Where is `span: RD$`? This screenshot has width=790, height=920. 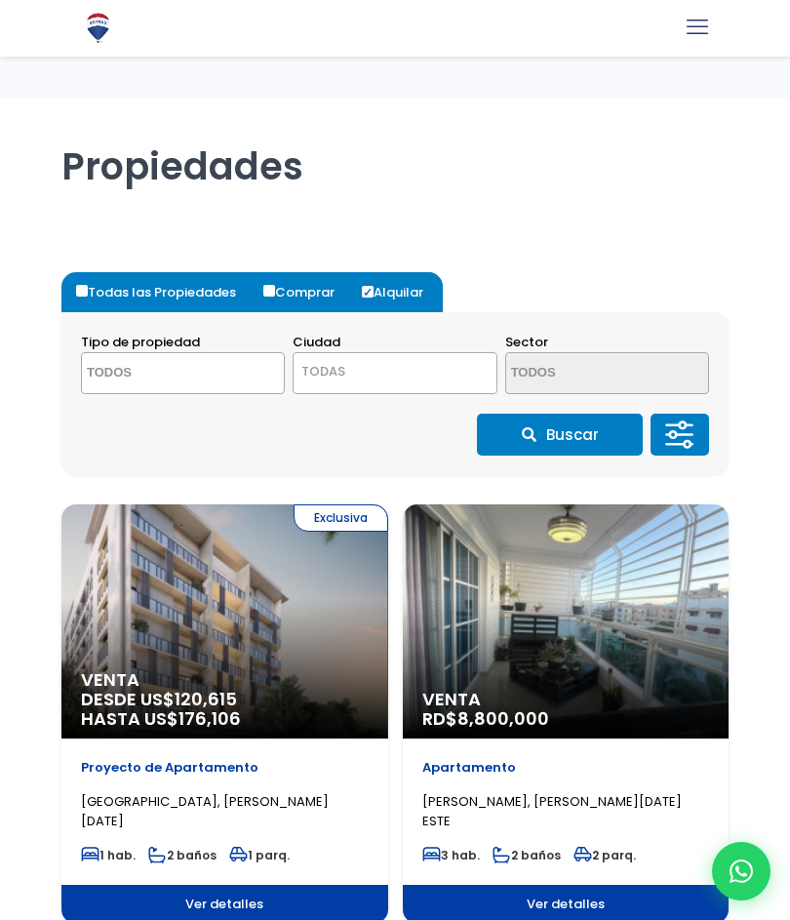 span: RD$ is located at coordinates (486, 718).